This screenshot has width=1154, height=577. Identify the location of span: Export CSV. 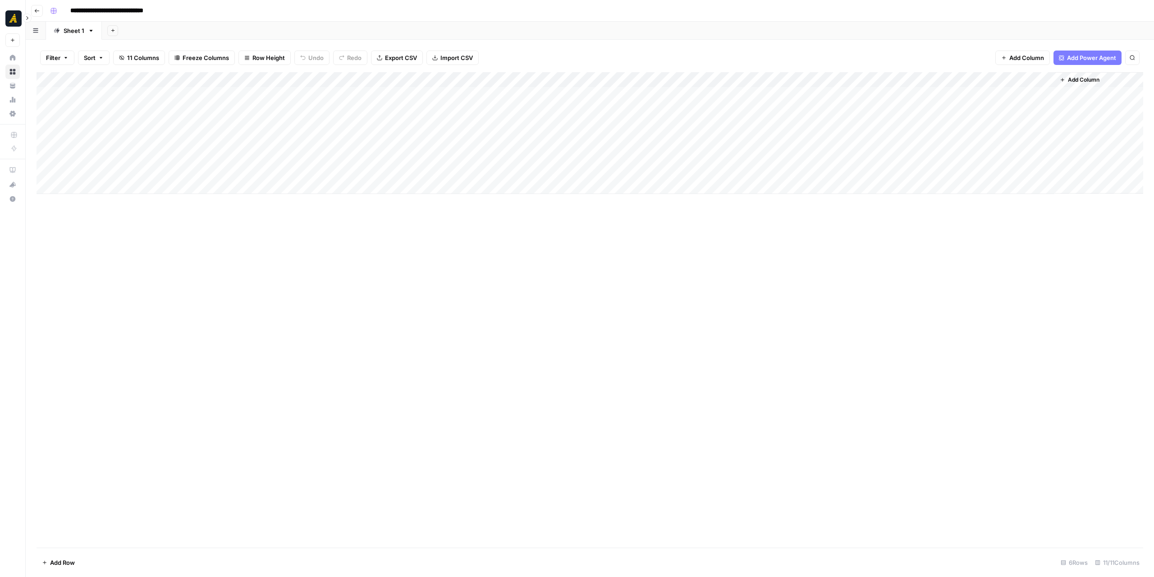
(401, 58).